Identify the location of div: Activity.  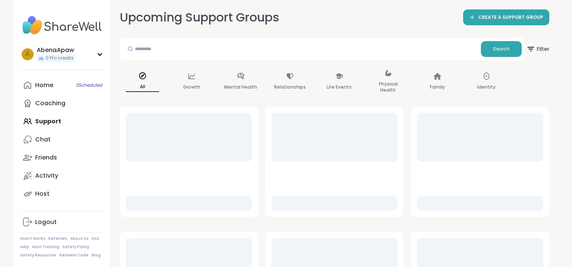
(46, 176).